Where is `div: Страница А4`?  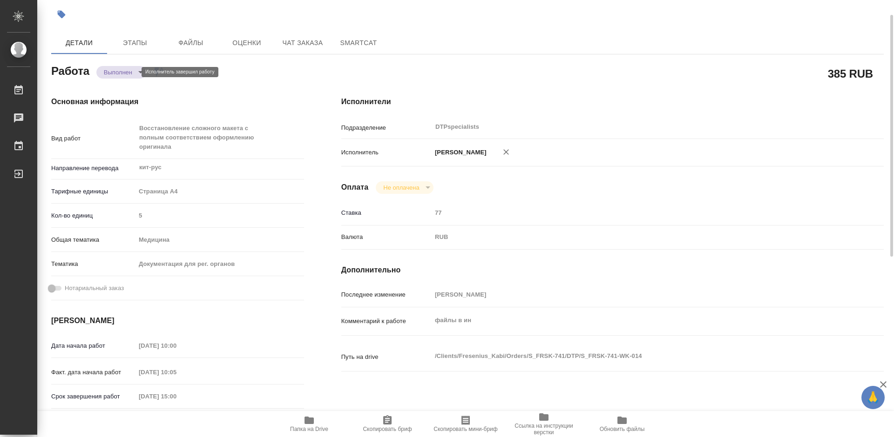 div: Страница А4 is located at coordinates (220, 192).